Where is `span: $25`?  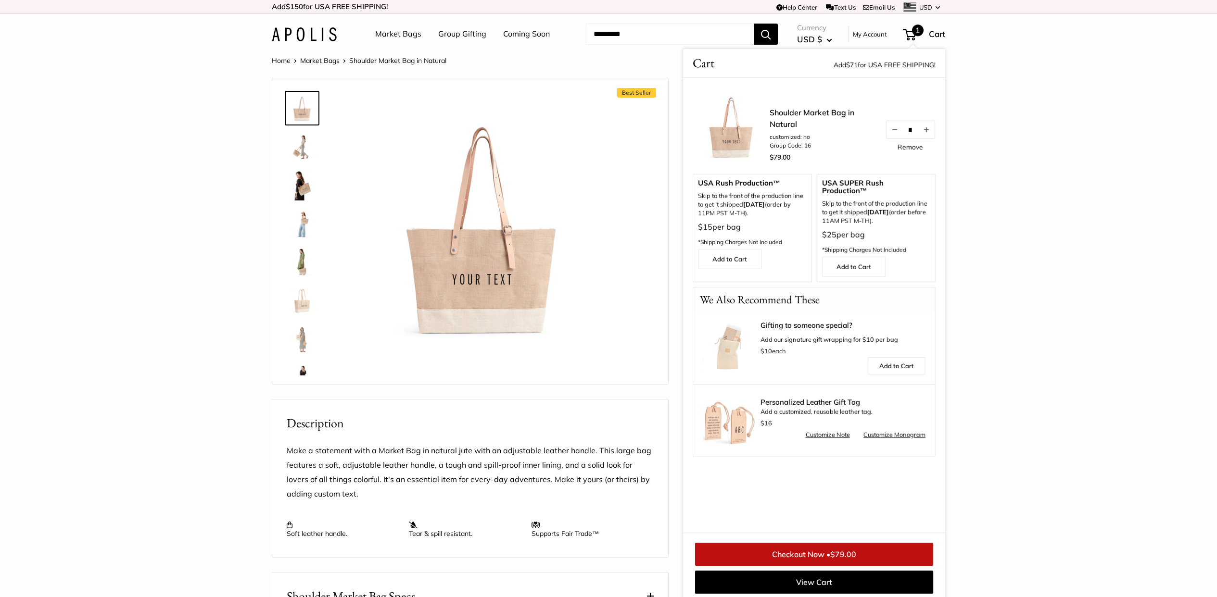 span: $25 is located at coordinates (829, 235).